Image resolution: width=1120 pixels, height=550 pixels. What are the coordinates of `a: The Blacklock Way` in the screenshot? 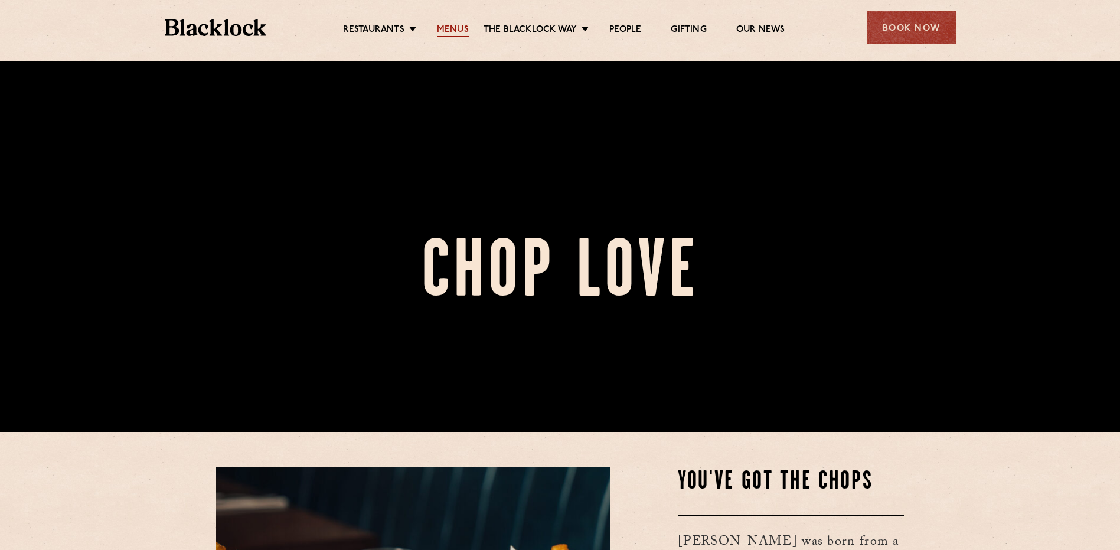 It's located at (530, 31).